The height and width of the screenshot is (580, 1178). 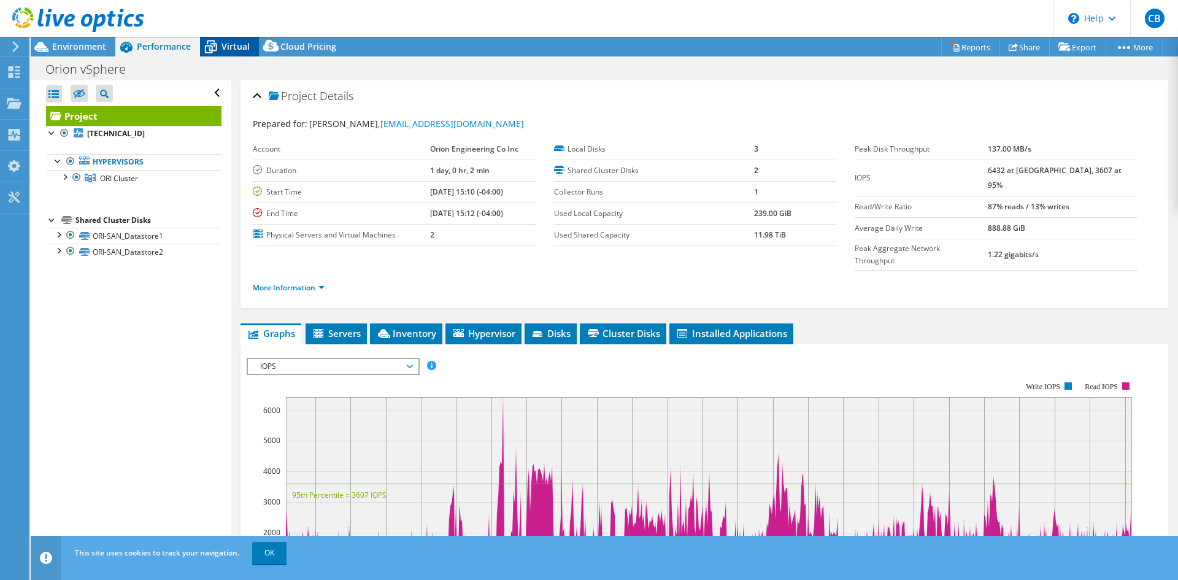 What do you see at coordinates (272, 501) in the screenshot?
I see `text: 3000` at bounding box center [272, 501].